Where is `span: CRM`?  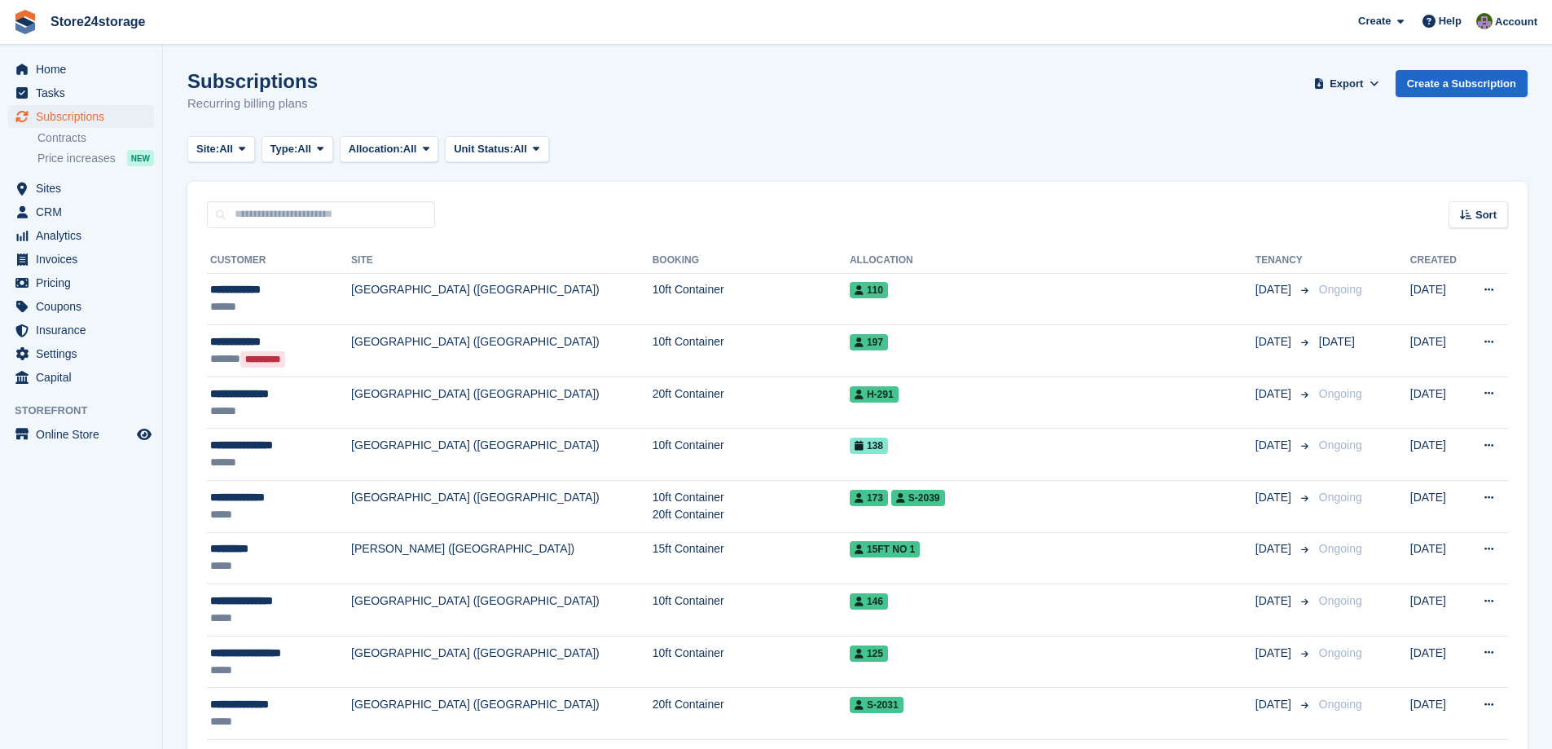 span: CRM is located at coordinates (85, 212).